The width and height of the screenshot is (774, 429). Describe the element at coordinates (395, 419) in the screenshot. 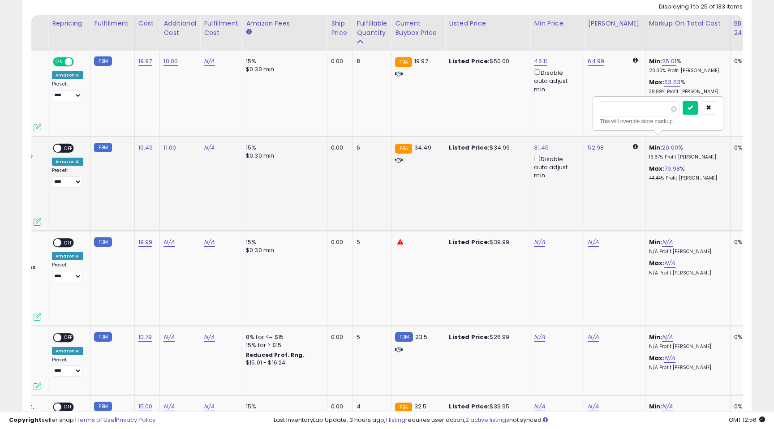

I see `a: 1 listing` at that location.